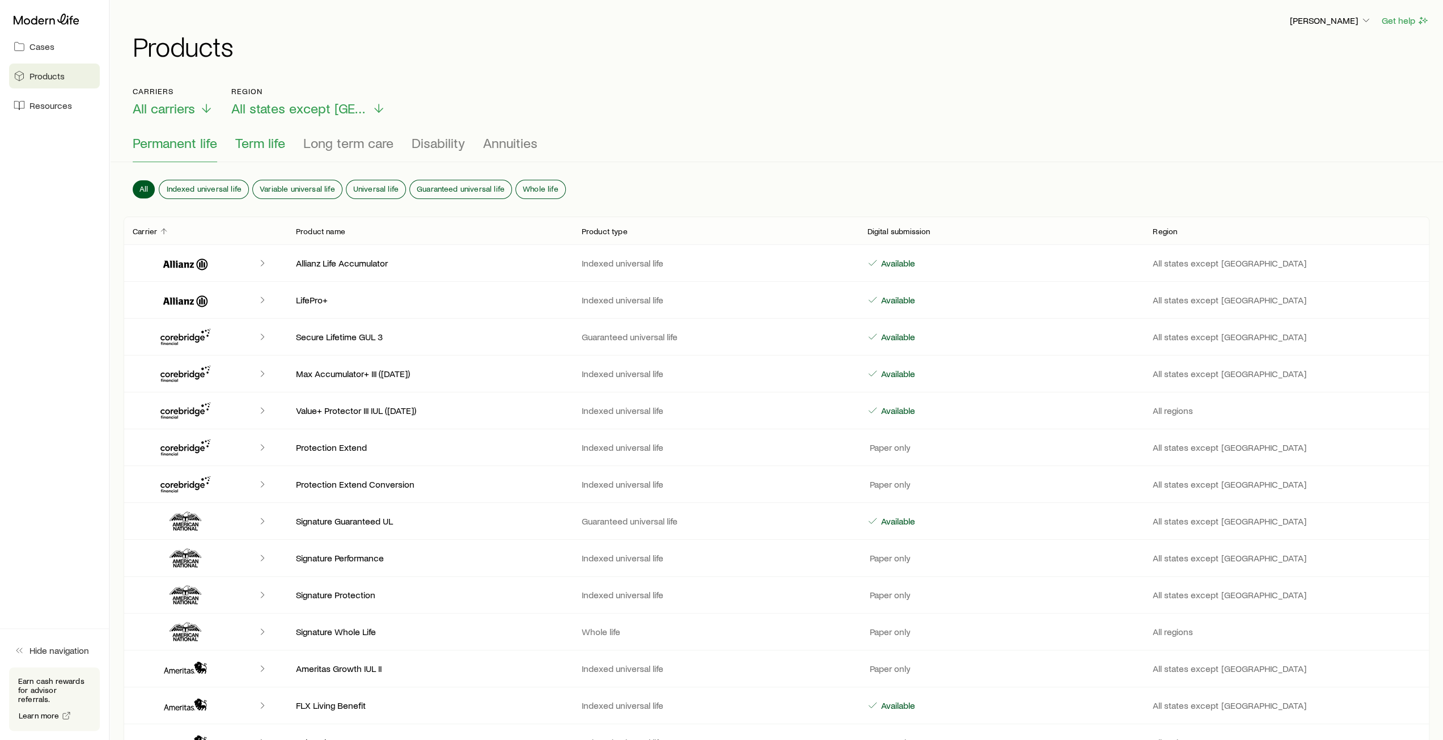 The image size is (1443, 740). I want to click on p: Carriers, so click(173, 91).